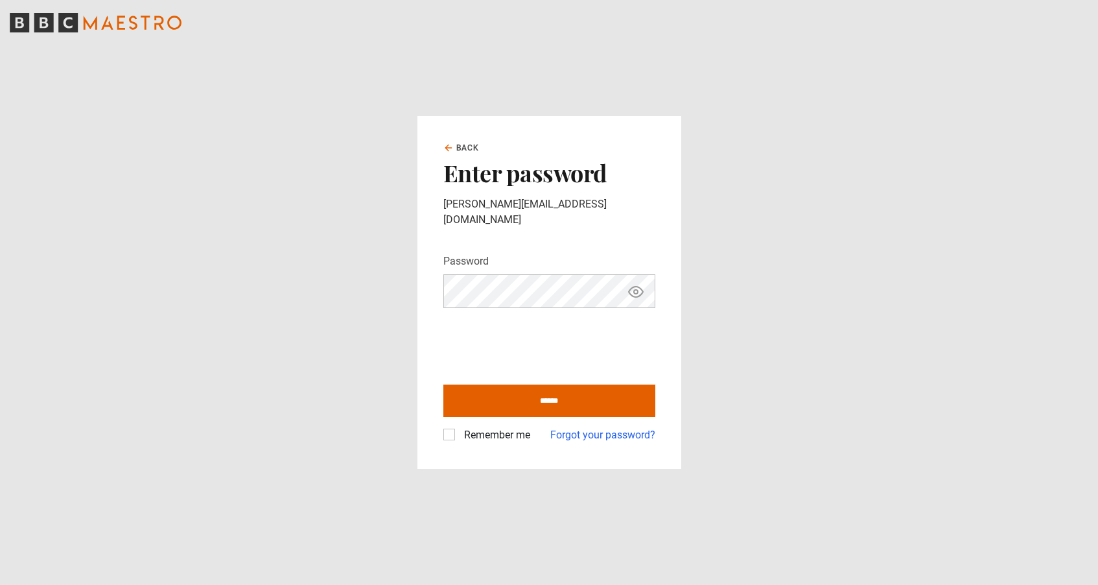 The image size is (1098, 585). I want to click on button: Show password, so click(636, 291).